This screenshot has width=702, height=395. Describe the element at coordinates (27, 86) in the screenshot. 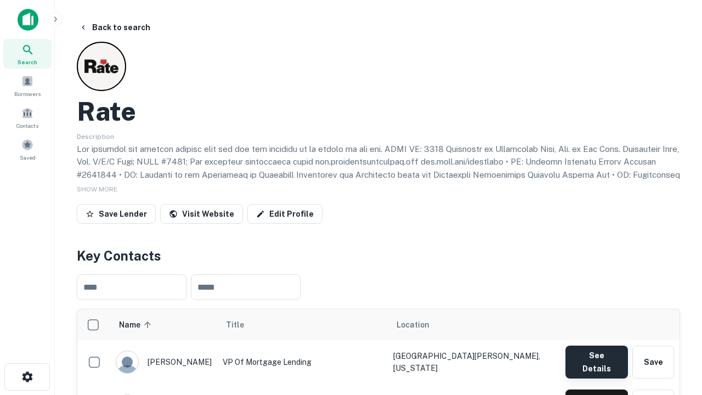

I see `div: Borrowers` at that location.